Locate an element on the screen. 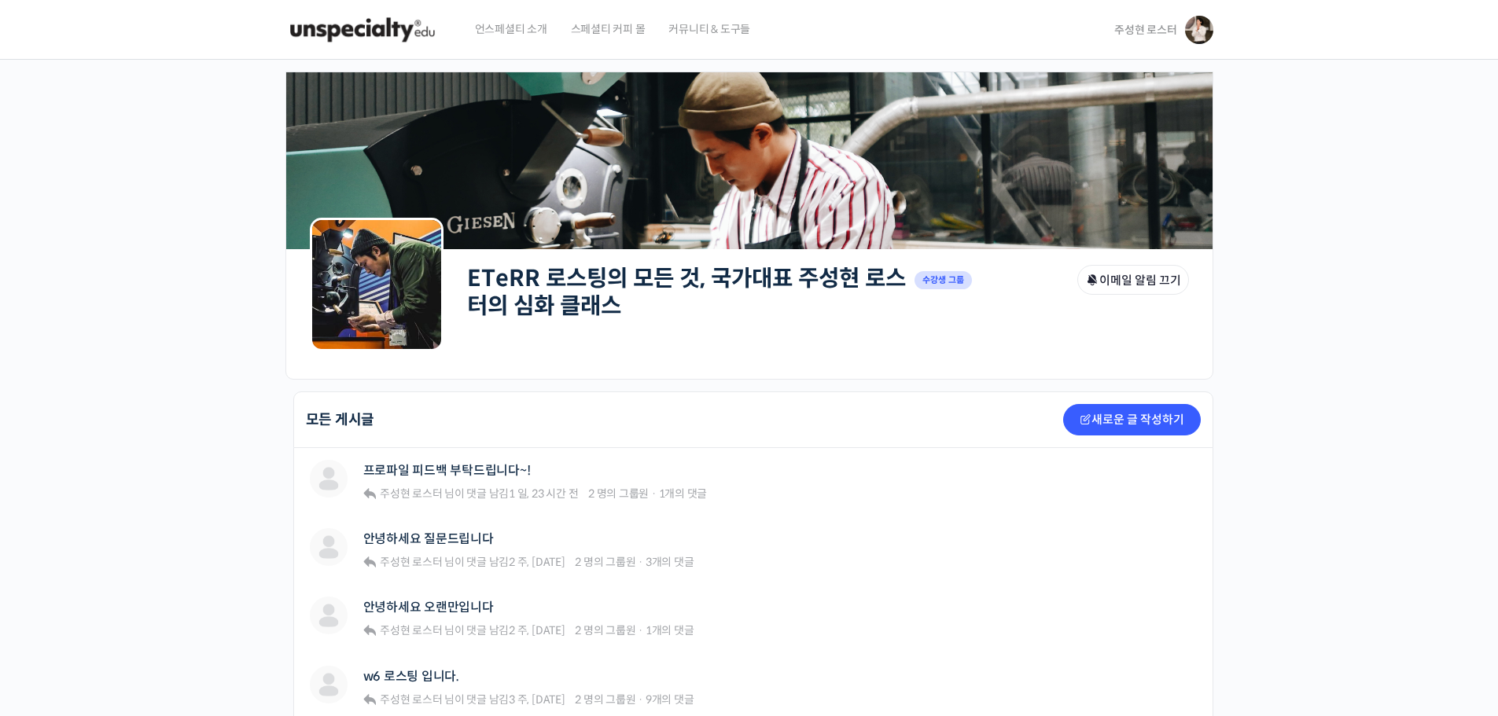 This screenshot has height=716, width=1498. a: w6 로스팅 입니다. is located at coordinates (411, 676).